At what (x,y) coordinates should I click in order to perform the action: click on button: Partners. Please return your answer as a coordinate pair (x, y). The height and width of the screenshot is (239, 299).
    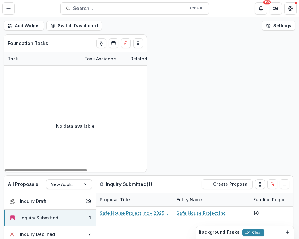
    Looking at the image, I should click on (275, 9).